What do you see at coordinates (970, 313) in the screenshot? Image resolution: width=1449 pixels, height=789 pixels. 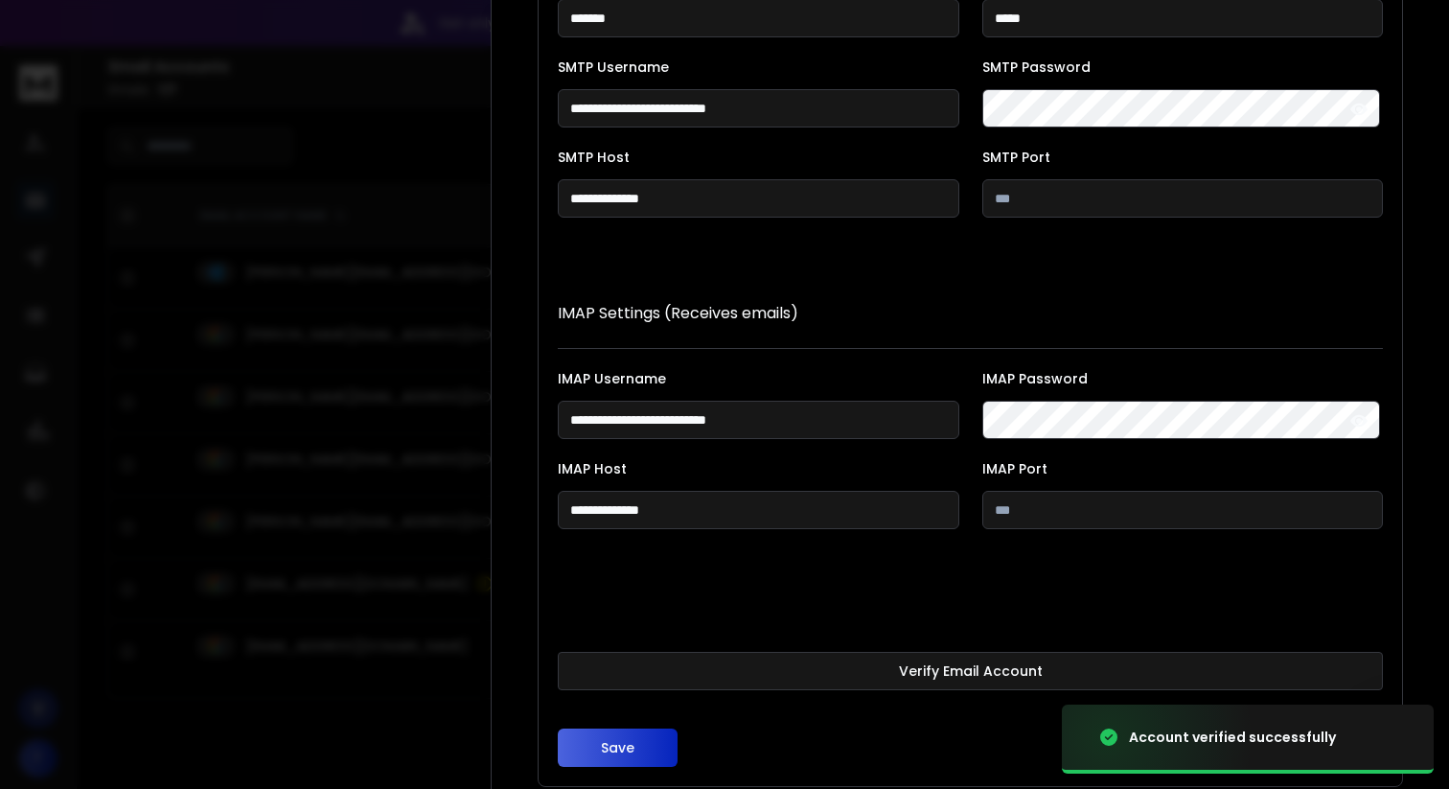 I see `p: IMAP Settings (Receives emails)` at bounding box center [970, 313].